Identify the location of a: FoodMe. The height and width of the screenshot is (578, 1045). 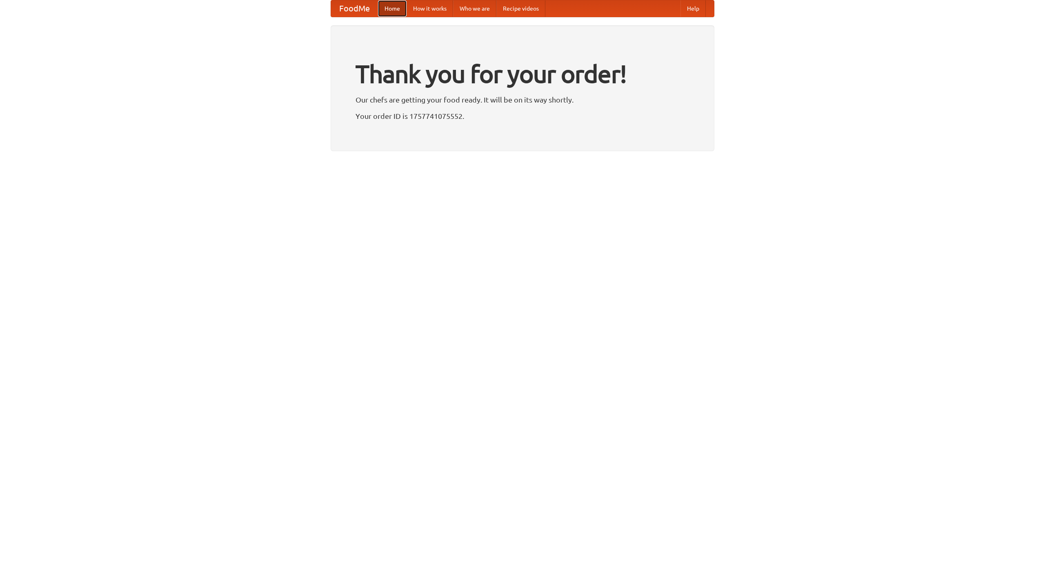
(354, 9).